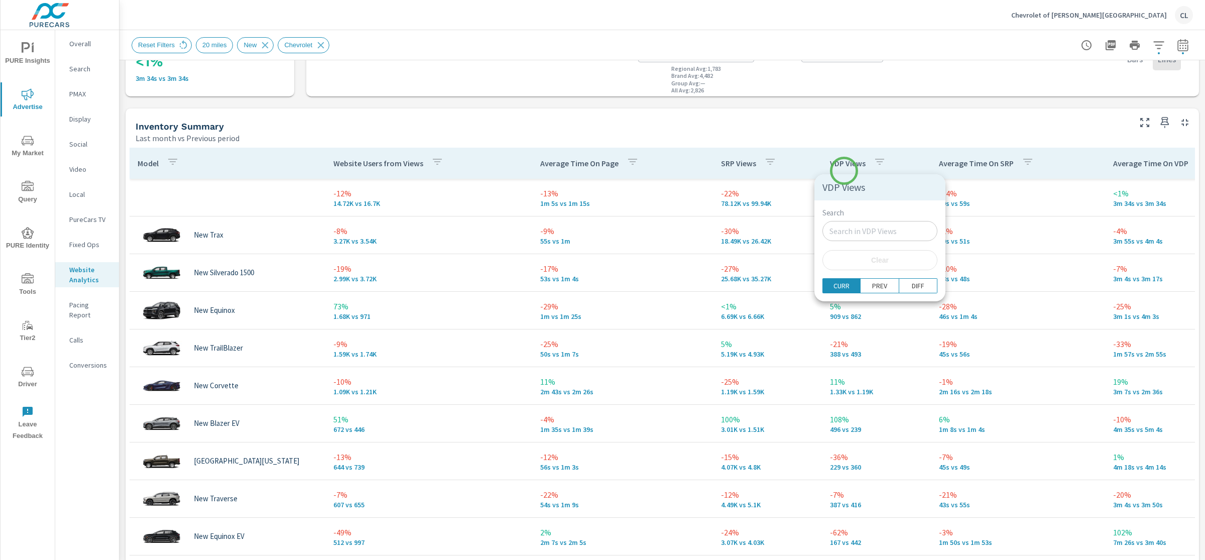 This screenshot has width=1205, height=560. I want to click on p: PREV, so click(880, 286).